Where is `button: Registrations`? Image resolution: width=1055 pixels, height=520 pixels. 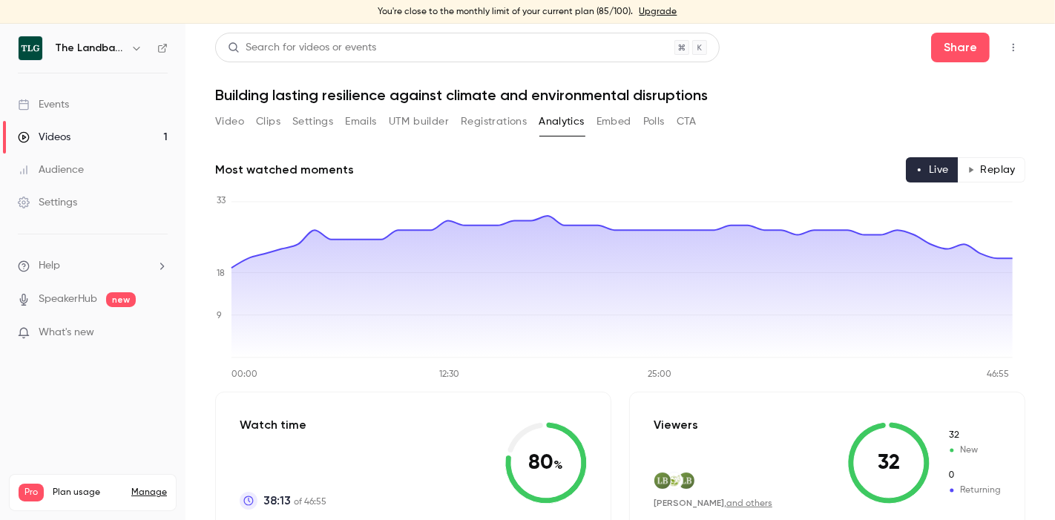
button: Registrations is located at coordinates (493, 122).